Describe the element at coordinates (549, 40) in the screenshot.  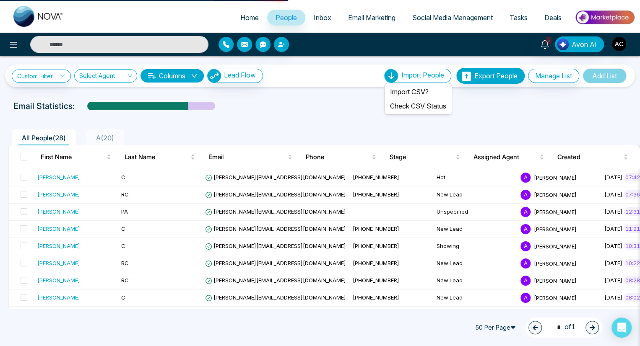
I see `span: 5` at that location.